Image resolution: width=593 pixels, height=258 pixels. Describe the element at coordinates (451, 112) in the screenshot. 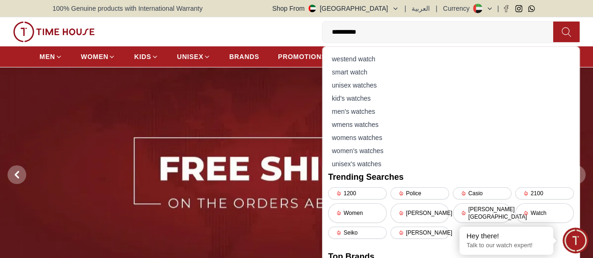

I see `div: men's watches` at that location.